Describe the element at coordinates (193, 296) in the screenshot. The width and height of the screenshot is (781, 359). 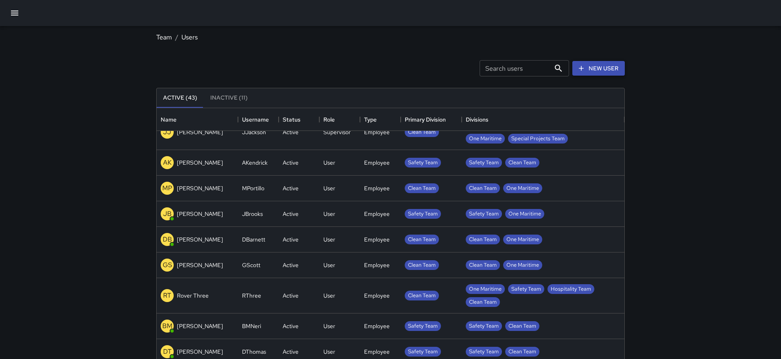
I see `p: Rover Three` at that location.